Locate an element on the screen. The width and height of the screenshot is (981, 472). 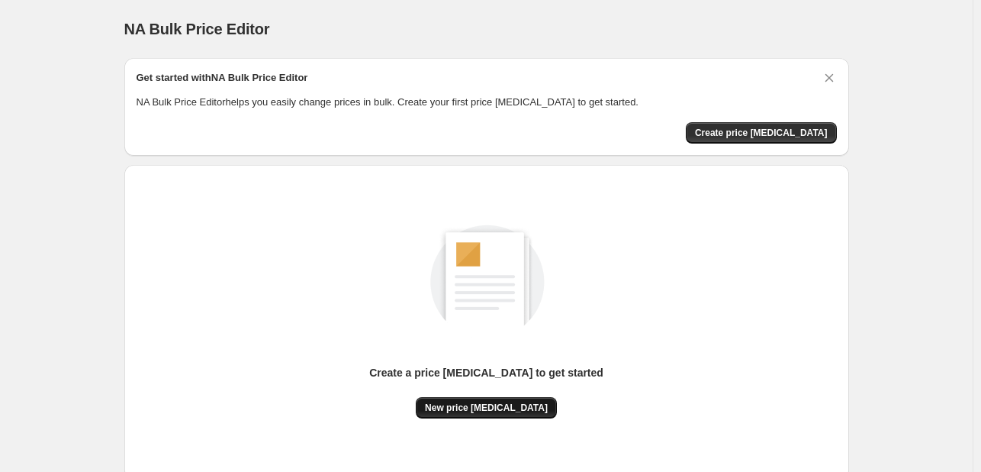
button: Dismiss card is located at coordinates (829, 78).